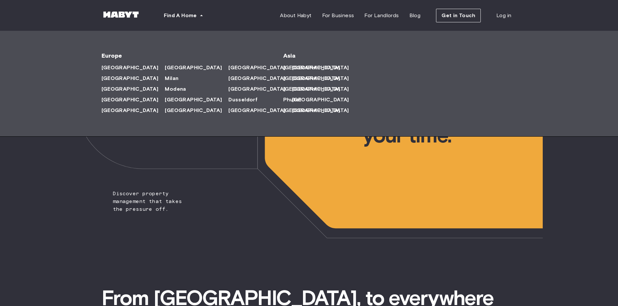 Image resolution: width=618 pixels, height=306 pixels. Describe the element at coordinates (175, 89) in the screenshot. I see `span: Modena` at that location.